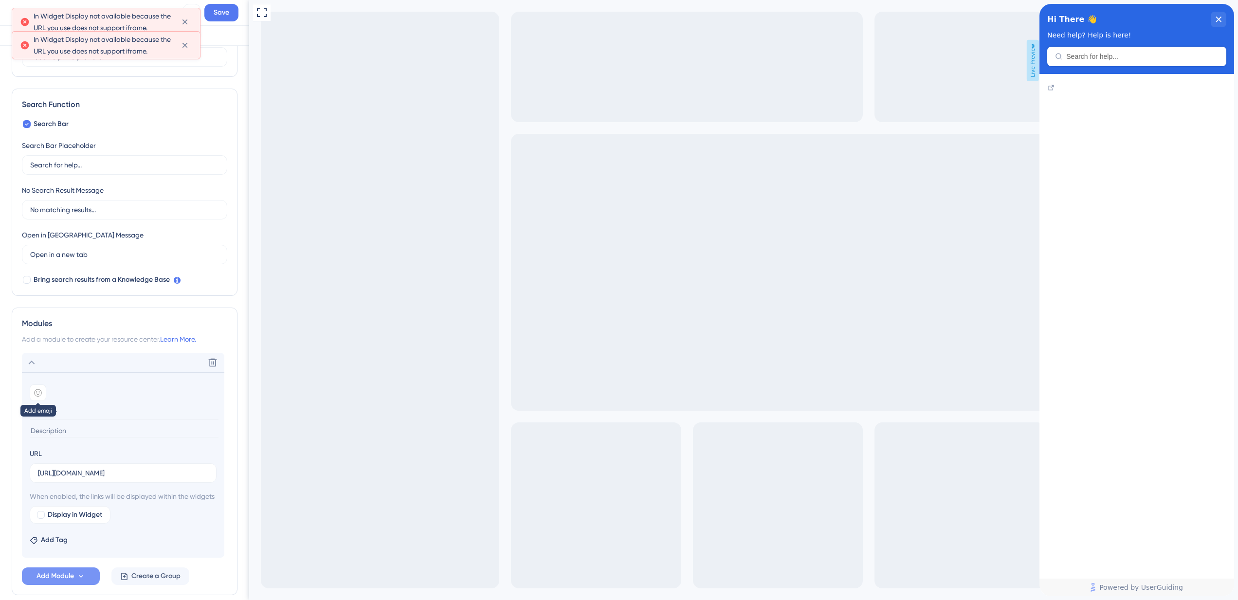  What do you see at coordinates (102, 280) in the screenshot?
I see `span: Bring search results from a Knowledge Base` at bounding box center [102, 280].